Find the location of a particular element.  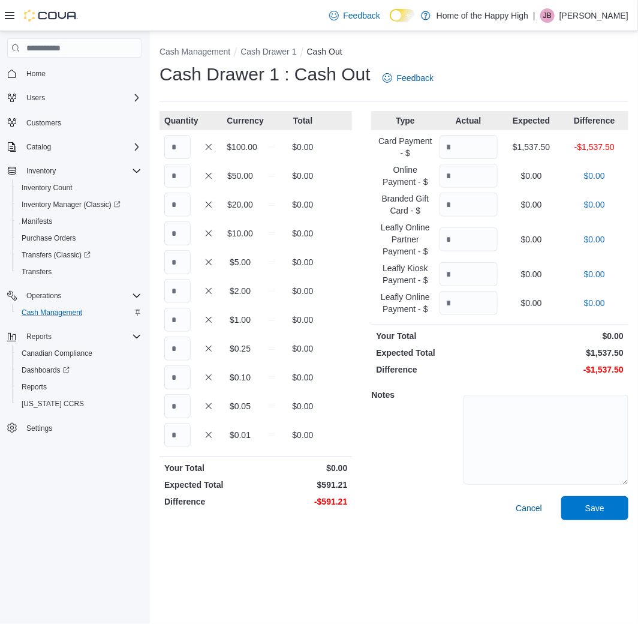

p: Card Payment - $ is located at coordinates (405, 147).